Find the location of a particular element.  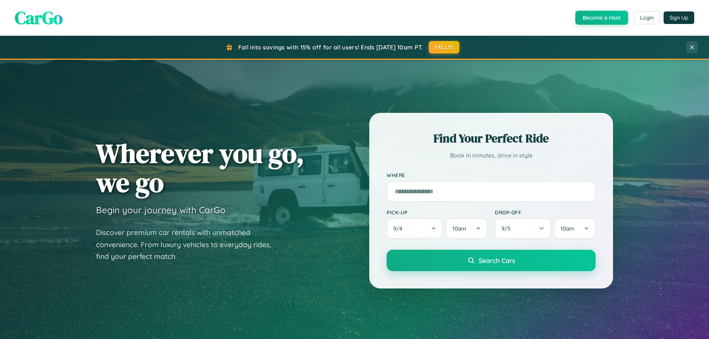

p: Book in minutes, drive in style is located at coordinates (491, 155).